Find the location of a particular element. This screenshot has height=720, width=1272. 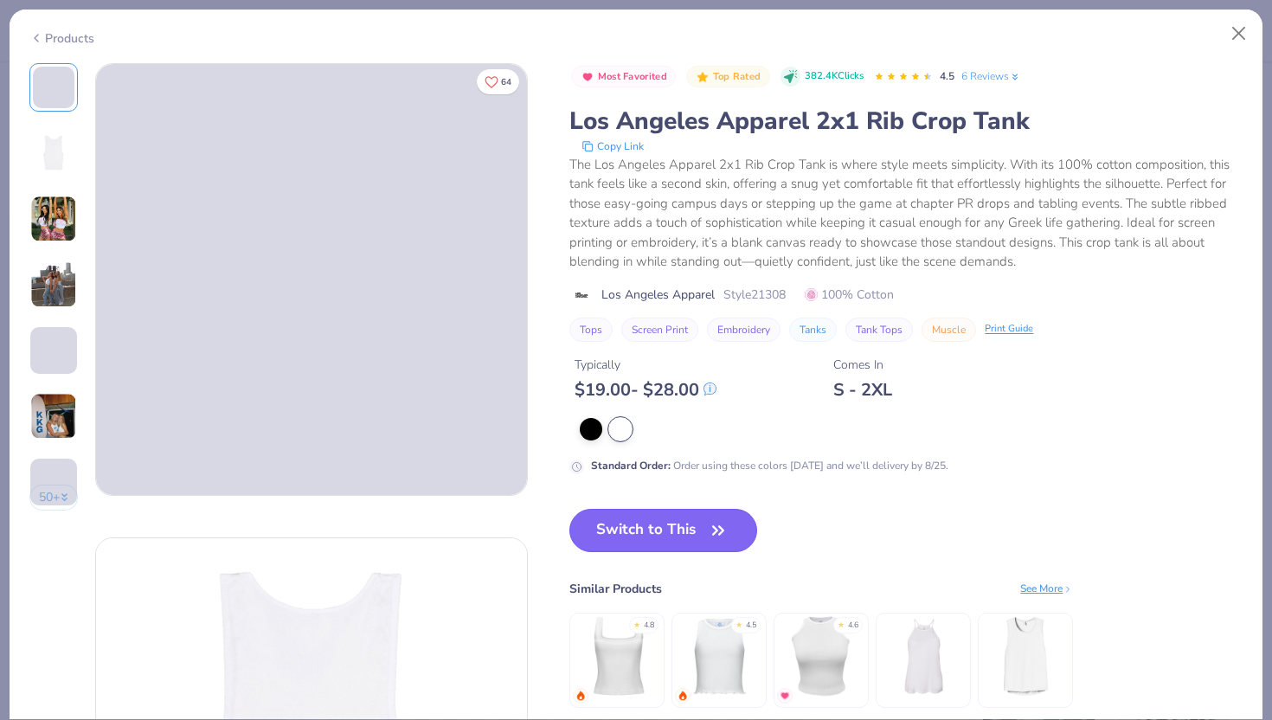

img: Most Favorited sort is located at coordinates (588, 77).